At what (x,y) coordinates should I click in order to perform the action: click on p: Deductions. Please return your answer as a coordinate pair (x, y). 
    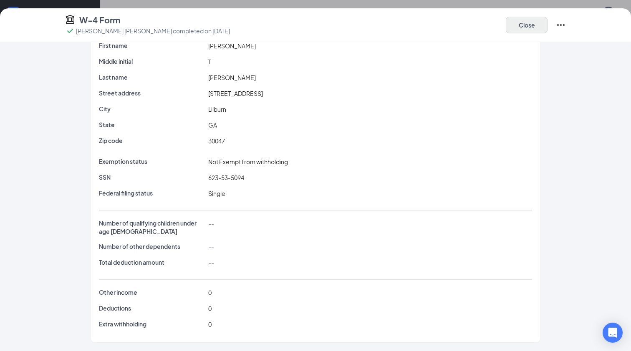
    Looking at the image, I should click on (152, 308).